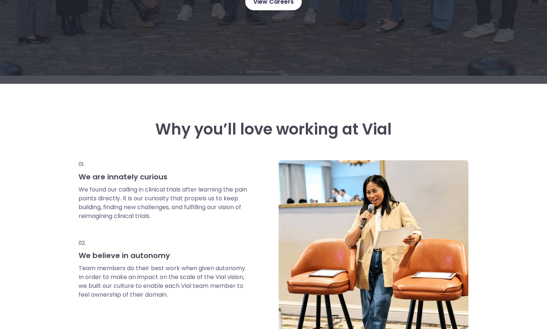 Image resolution: width=547 pixels, height=329 pixels. What do you see at coordinates (163, 164) in the screenshot?
I see `p: 01.` at bounding box center [163, 164].